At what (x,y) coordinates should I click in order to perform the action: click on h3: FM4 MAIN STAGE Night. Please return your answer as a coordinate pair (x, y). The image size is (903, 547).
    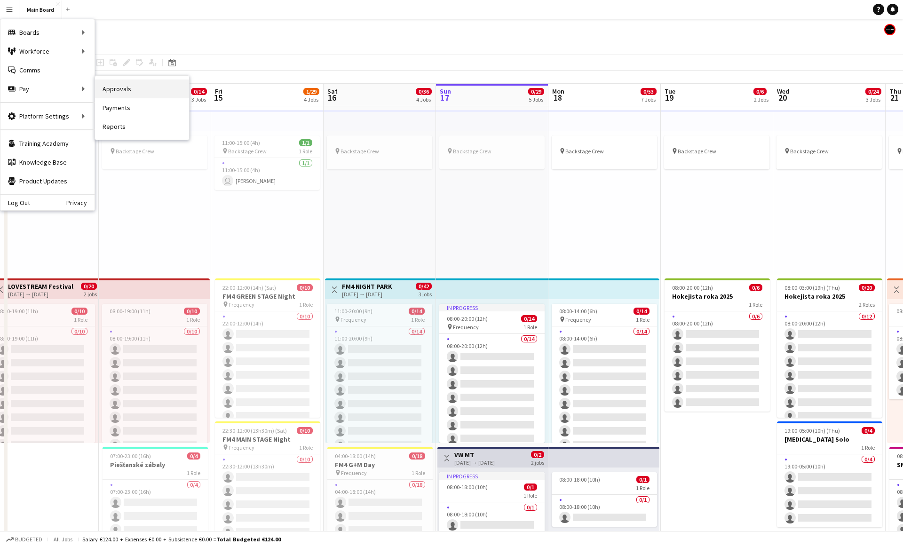
    Looking at the image, I should click on (268, 439).